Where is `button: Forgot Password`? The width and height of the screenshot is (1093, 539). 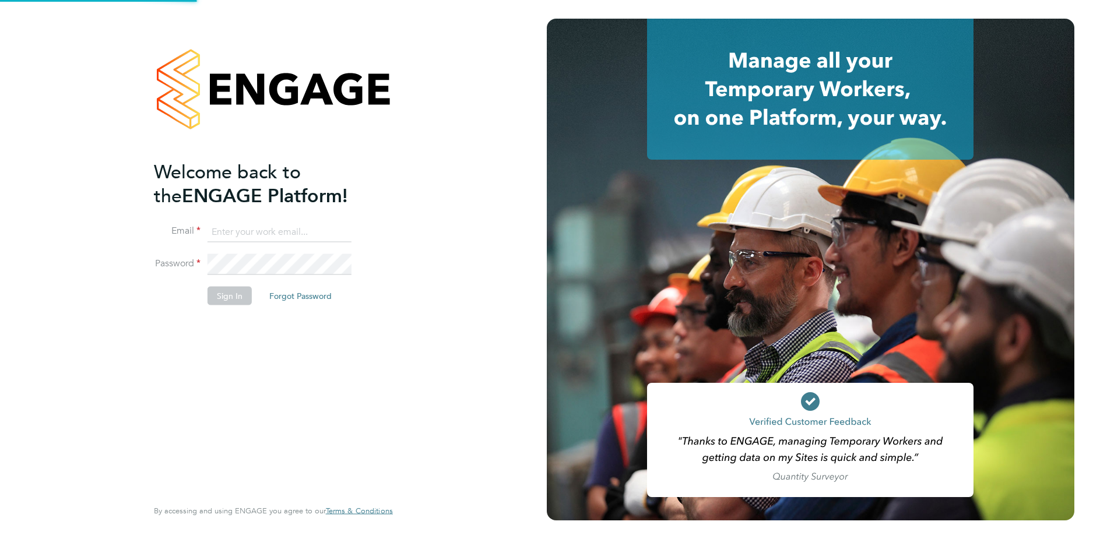 button: Forgot Password is located at coordinates (300, 296).